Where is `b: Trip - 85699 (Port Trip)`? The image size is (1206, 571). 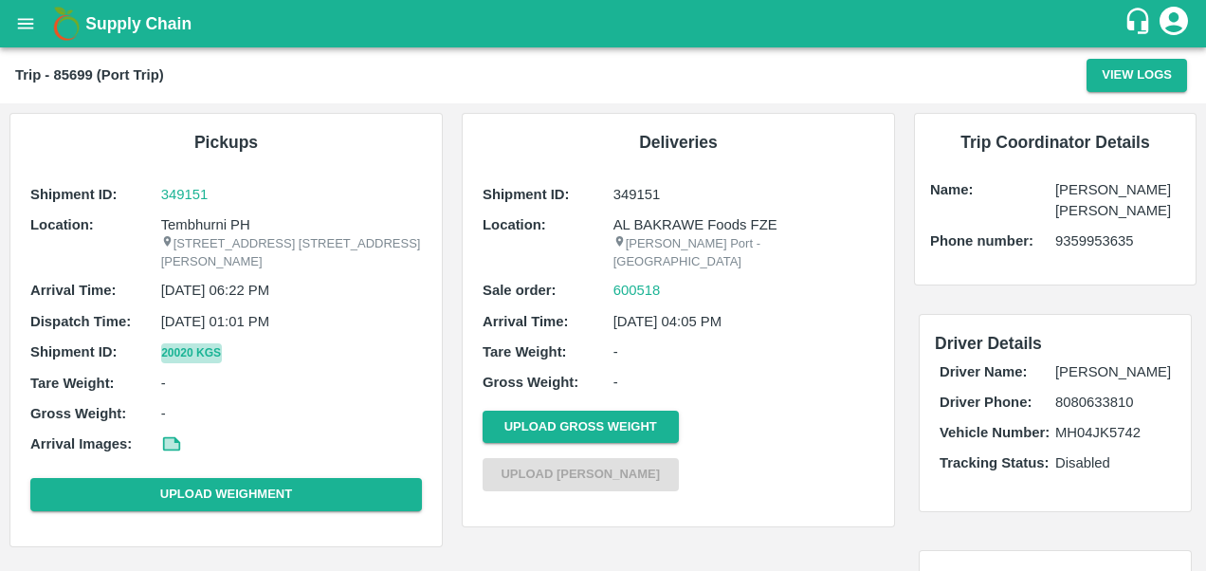
b: Trip - 85699 (Port Trip) is located at coordinates (89, 75).